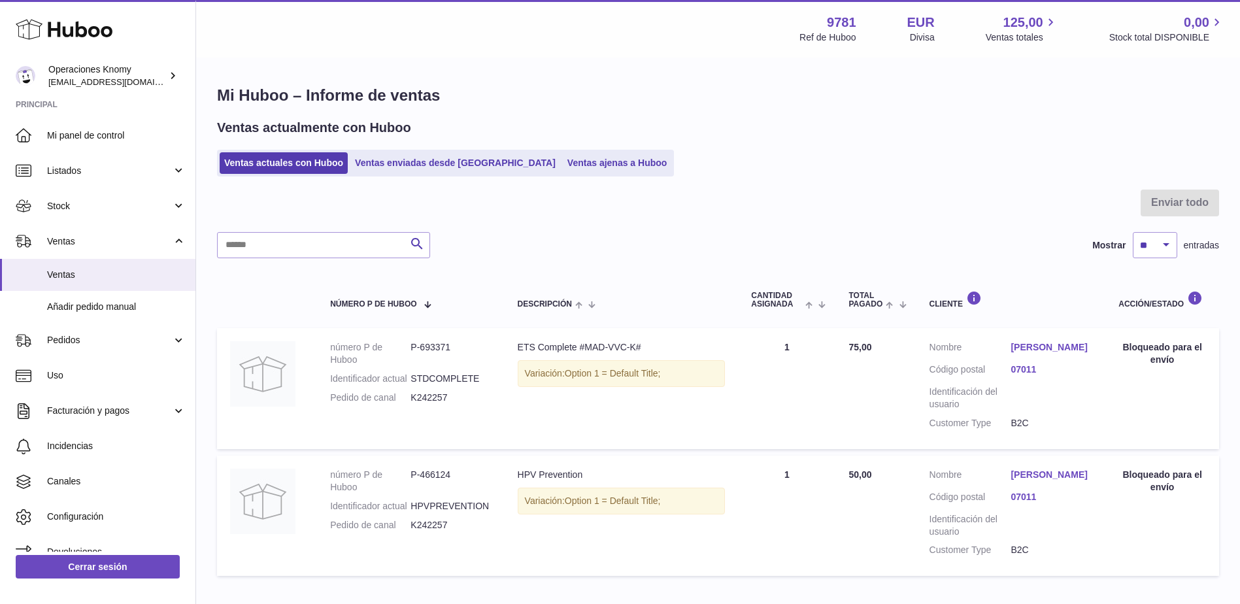 This screenshot has width=1240, height=604. What do you see at coordinates (1021, 29) in the screenshot?
I see `a: 125,00 Ventas totales` at bounding box center [1021, 29].